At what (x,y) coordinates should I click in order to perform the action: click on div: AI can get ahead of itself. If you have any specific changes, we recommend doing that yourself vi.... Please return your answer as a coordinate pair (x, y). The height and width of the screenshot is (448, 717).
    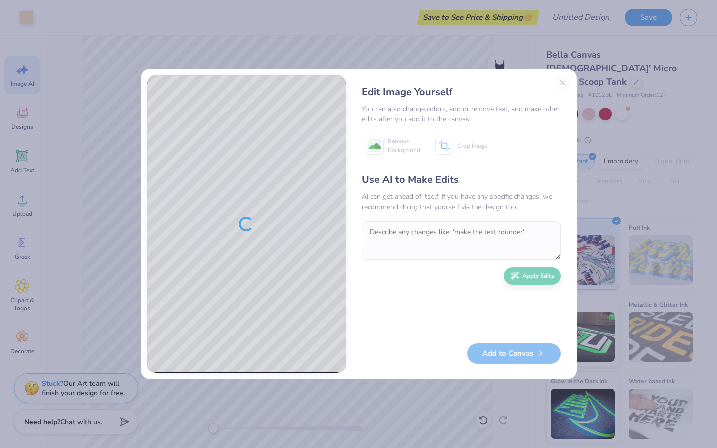
    Looking at the image, I should click on (461, 202).